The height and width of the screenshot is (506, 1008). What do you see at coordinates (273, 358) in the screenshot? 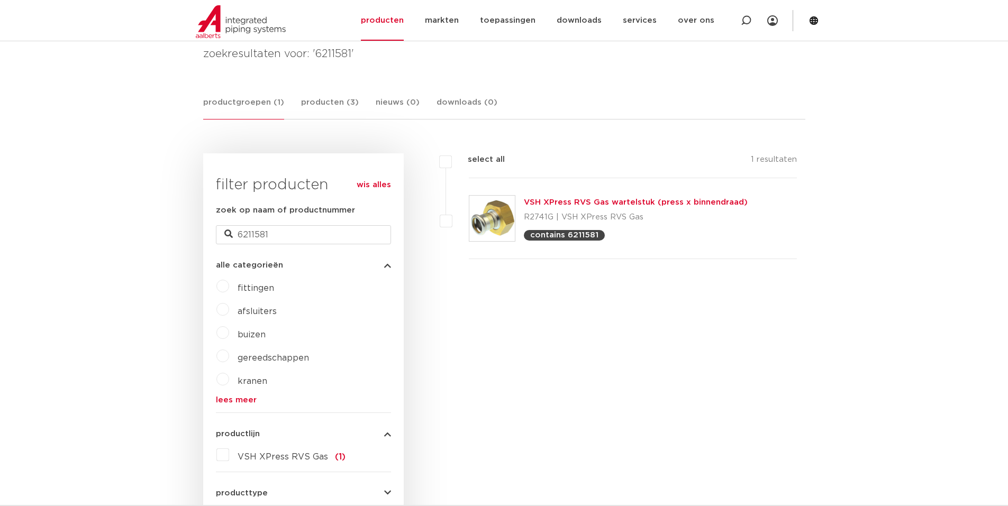
I see `span: gereedschappen` at bounding box center [273, 358].